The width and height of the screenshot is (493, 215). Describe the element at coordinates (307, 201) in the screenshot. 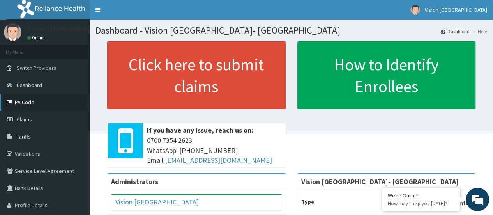

I see `b: Type` at that location.